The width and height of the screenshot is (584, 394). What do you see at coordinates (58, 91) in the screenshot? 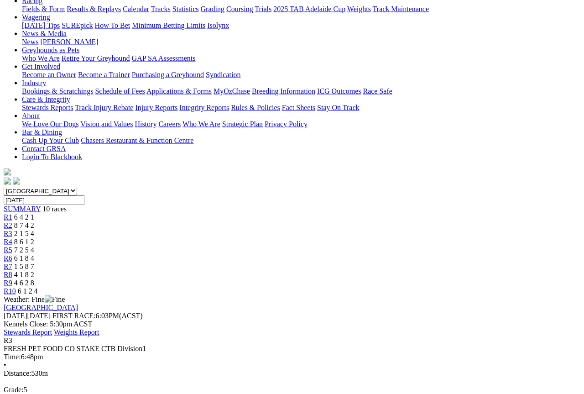
I see `a: Bookings & Scratchings` at bounding box center [58, 91].